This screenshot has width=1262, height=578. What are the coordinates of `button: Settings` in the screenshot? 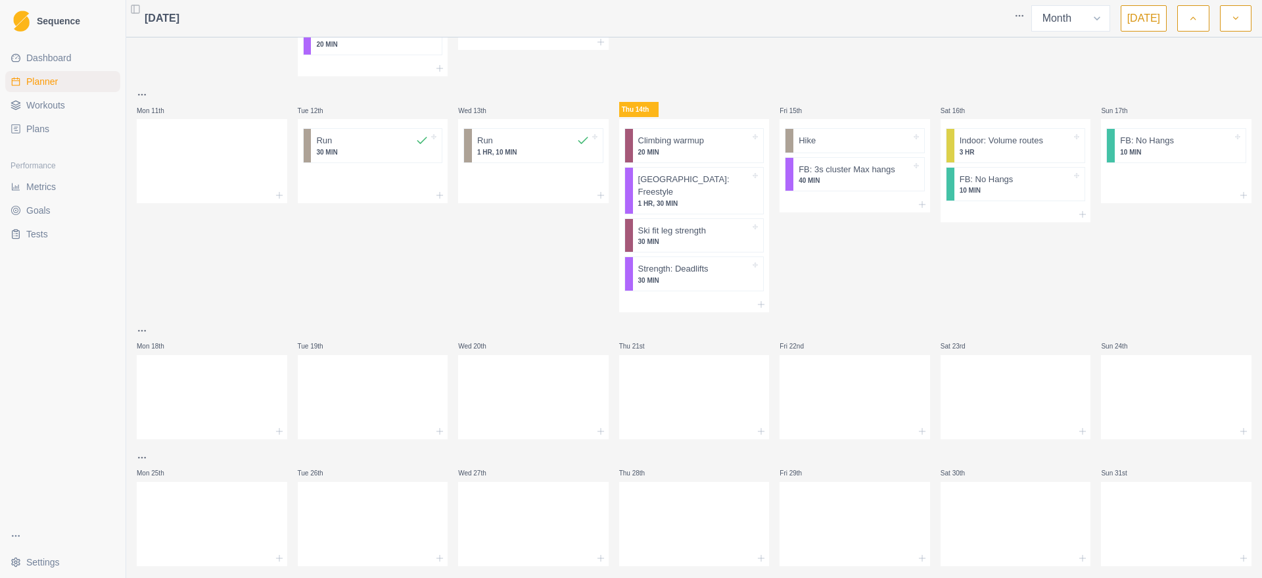 It's located at (62, 562).